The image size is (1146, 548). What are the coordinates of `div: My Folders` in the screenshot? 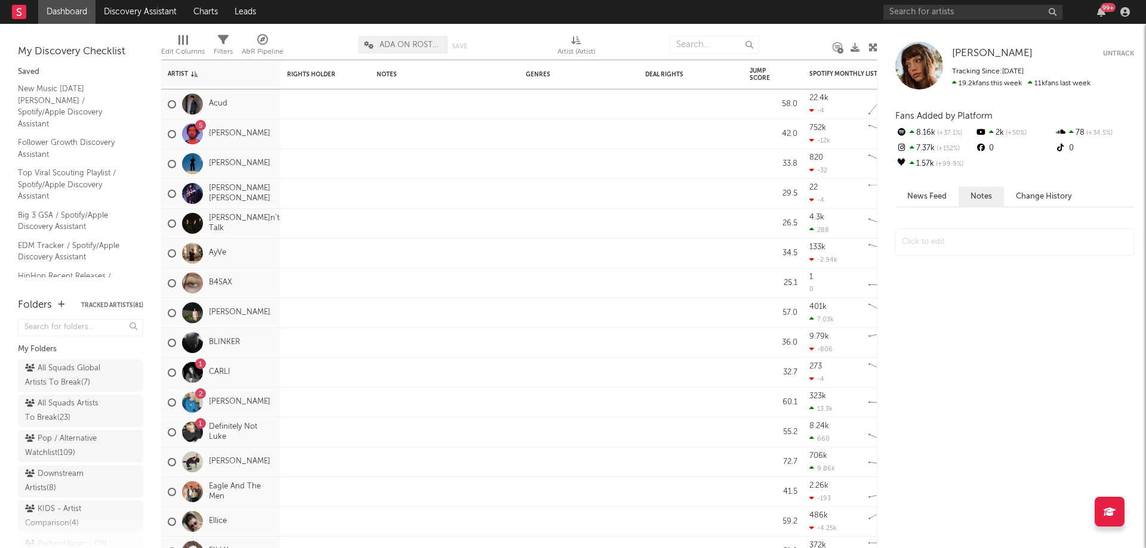 It's located at (81, 350).